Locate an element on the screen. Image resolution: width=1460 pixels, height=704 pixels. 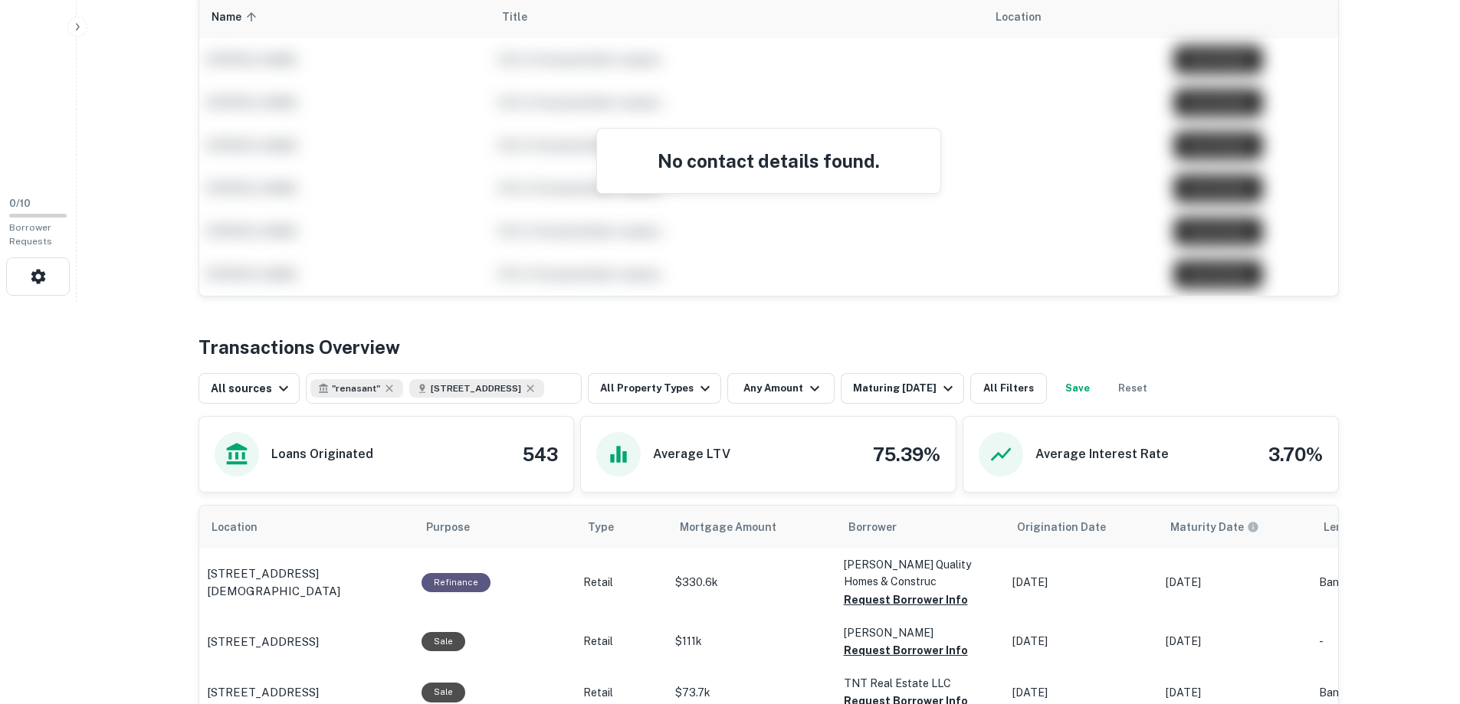
div: This loan purpose was for refinancing is located at coordinates (456, 582).